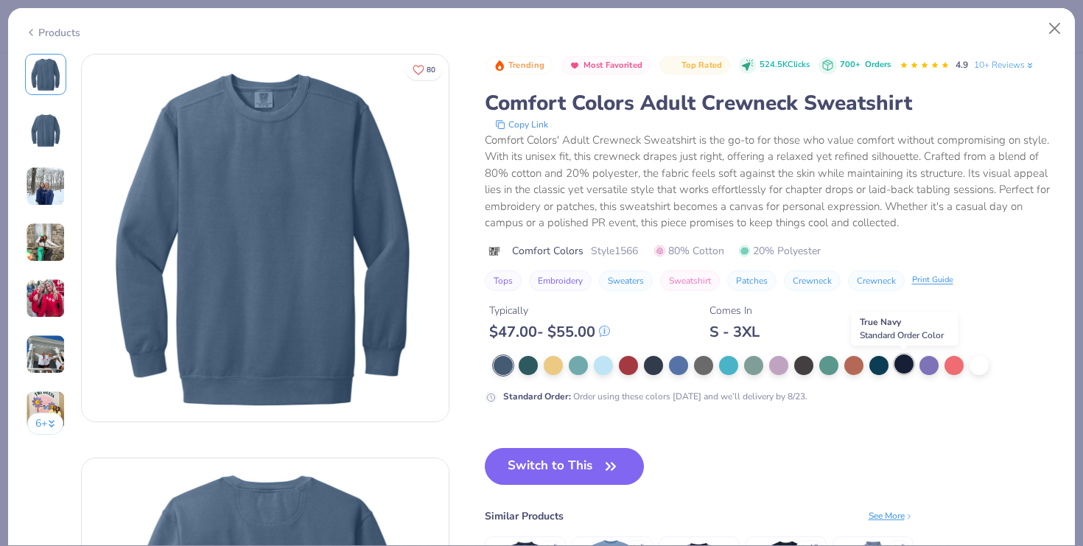  Describe the element at coordinates (550, 331) in the screenshot. I see `div: $ 47.00 - $ 55.00` at that location.